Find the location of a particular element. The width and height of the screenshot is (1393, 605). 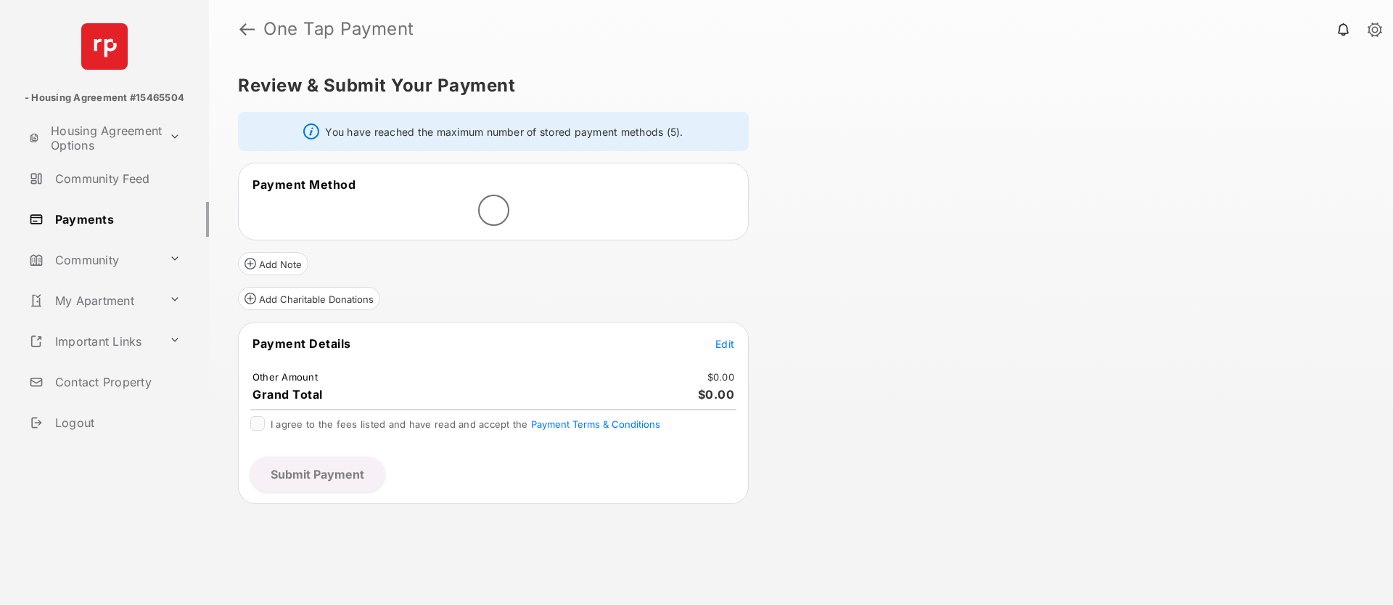

button: I agree to the fees listed and have read and accept the is located at coordinates (596, 424).